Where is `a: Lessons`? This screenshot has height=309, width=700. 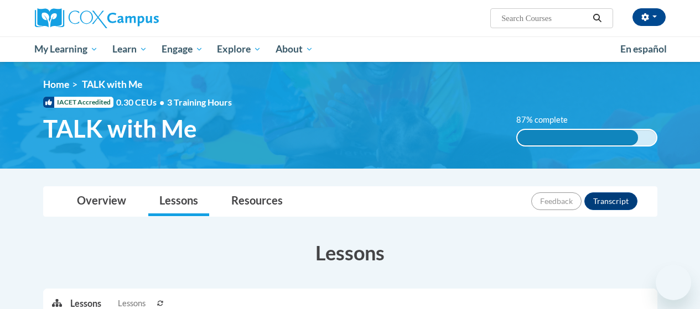 a: Lessons is located at coordinates (179, 201).